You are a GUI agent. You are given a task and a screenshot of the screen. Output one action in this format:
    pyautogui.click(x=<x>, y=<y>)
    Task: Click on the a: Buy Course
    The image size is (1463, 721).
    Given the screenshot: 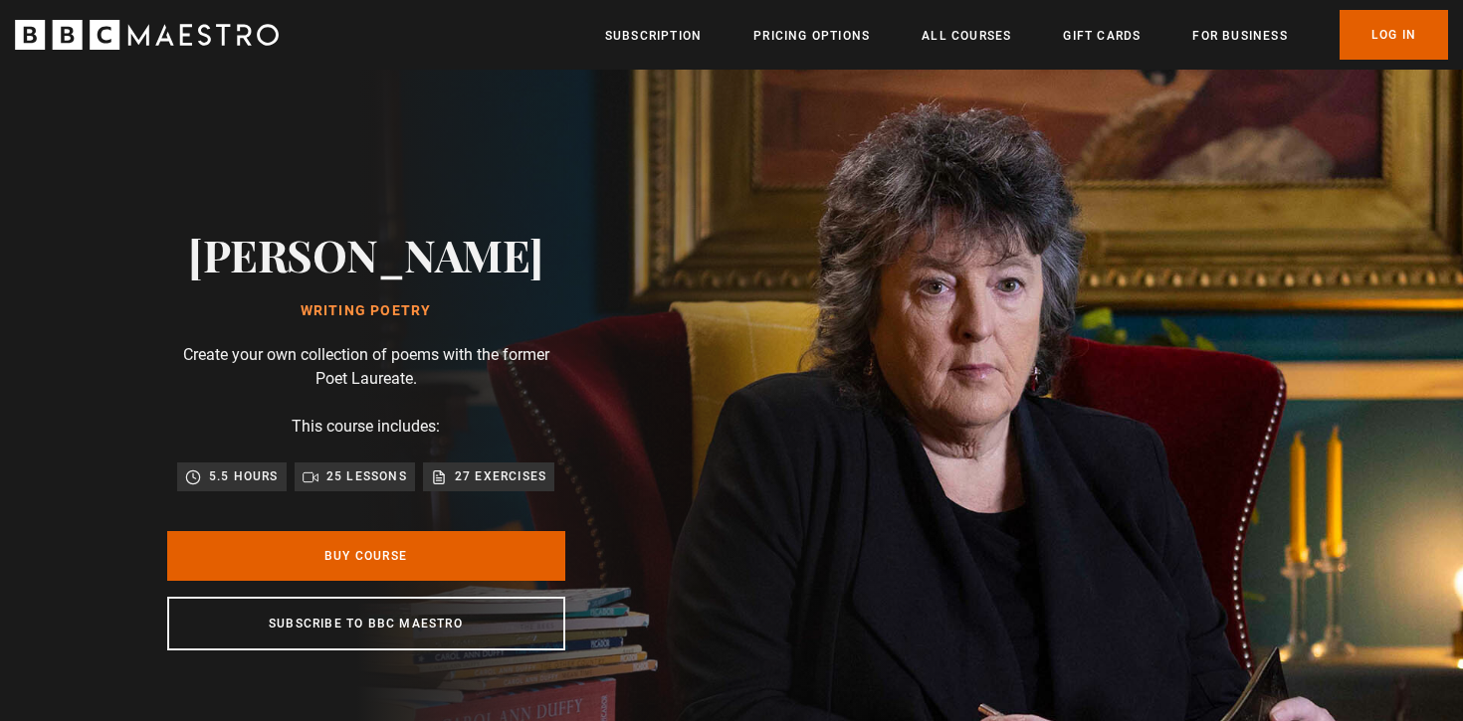 What is the action you would take?
    pyautogui.click(x=366, y=556)
    